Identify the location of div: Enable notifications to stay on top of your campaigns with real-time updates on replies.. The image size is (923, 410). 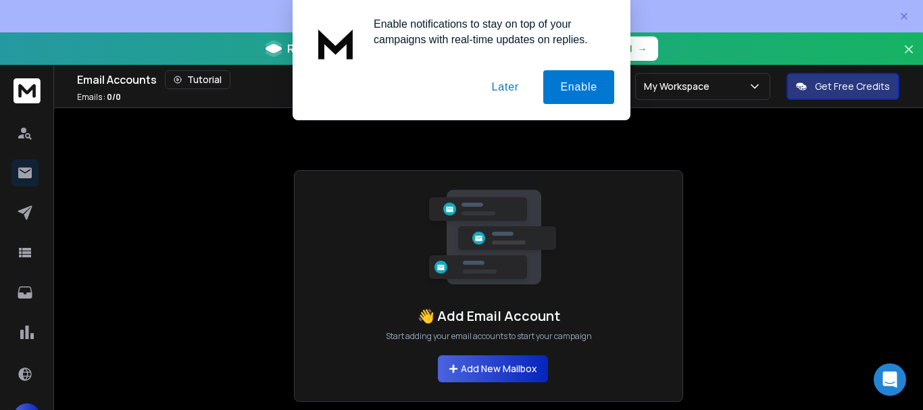
(489, 32).